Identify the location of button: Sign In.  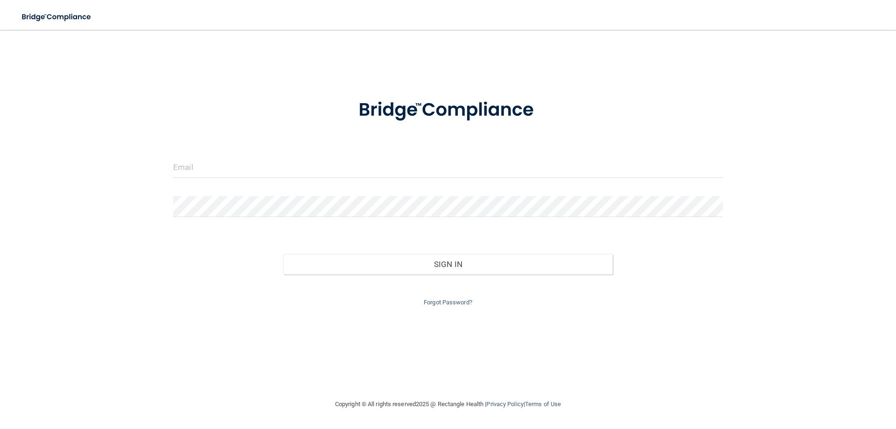
(448, 264).